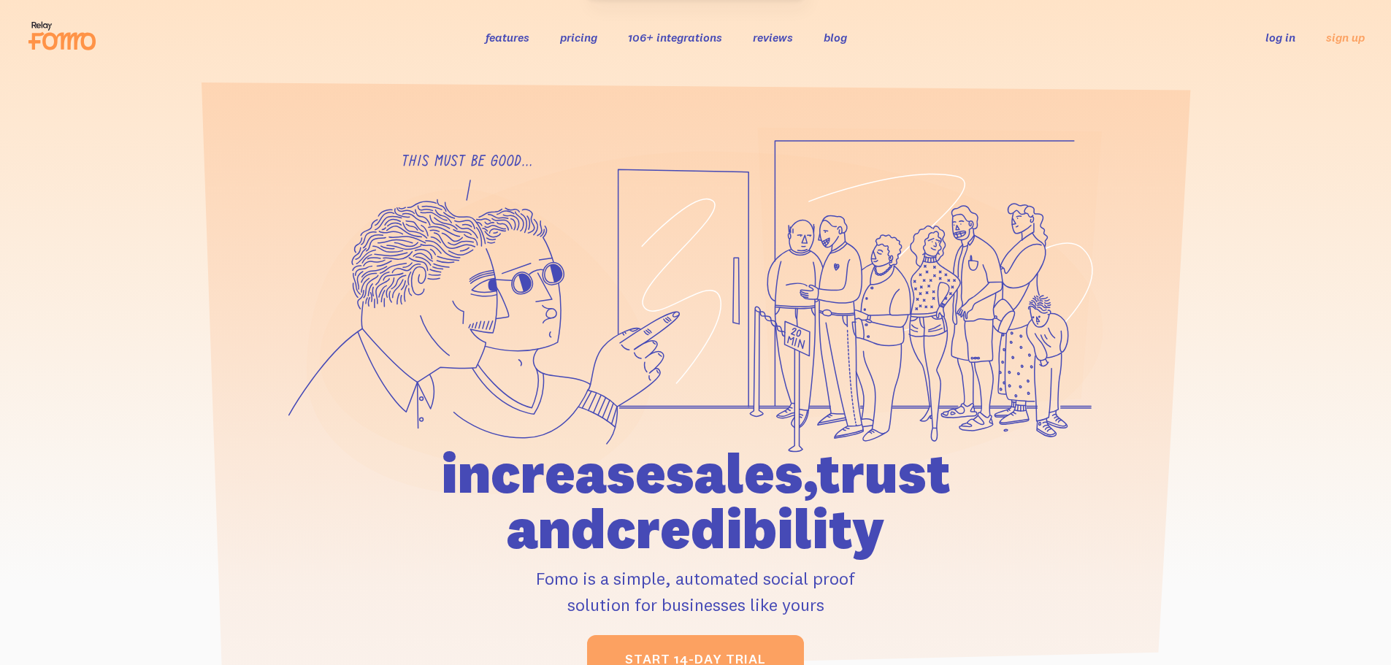 The width and height of the screenshot is (1391, 665). What do you see at coordinates (578, 37) in the screenshot?
I see `a: pricing` at bounding box center [578, 37].